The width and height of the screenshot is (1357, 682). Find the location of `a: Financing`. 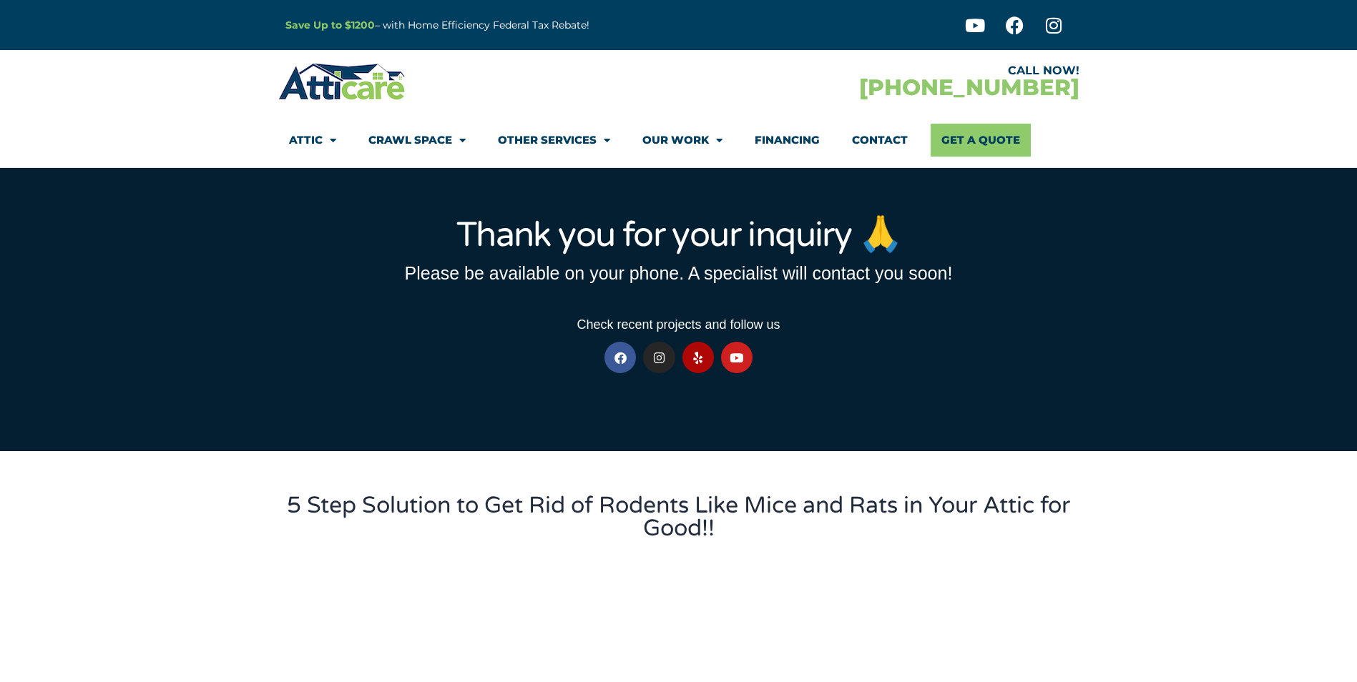

a: Financing is located at coordinates (787, 140).